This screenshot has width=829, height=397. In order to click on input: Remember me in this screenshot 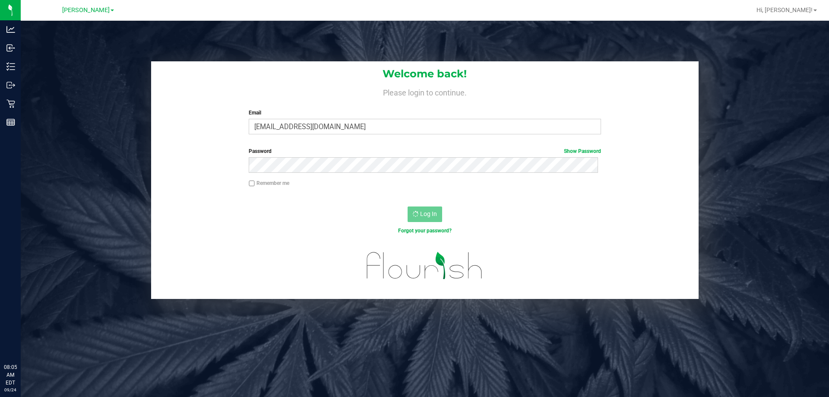, I will do `click(252, 184)`.